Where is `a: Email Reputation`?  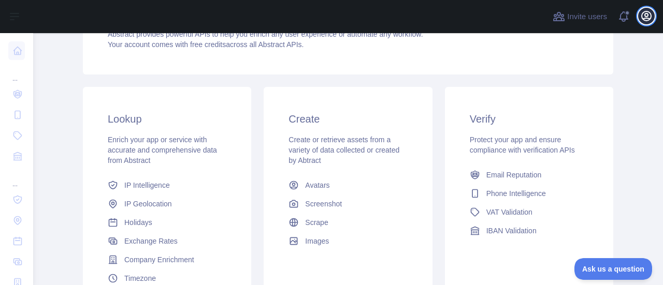 a: Email Reputation is located at coordinates (529, 175).